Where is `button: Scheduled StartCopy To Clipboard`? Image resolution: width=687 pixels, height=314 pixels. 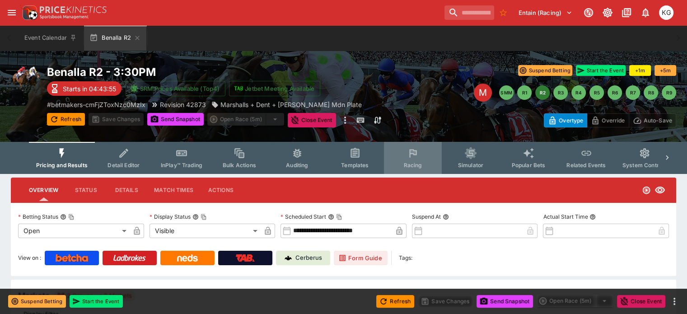
button: Scheduled StartCopy To Clipboard is located at coordinates (331, 217).